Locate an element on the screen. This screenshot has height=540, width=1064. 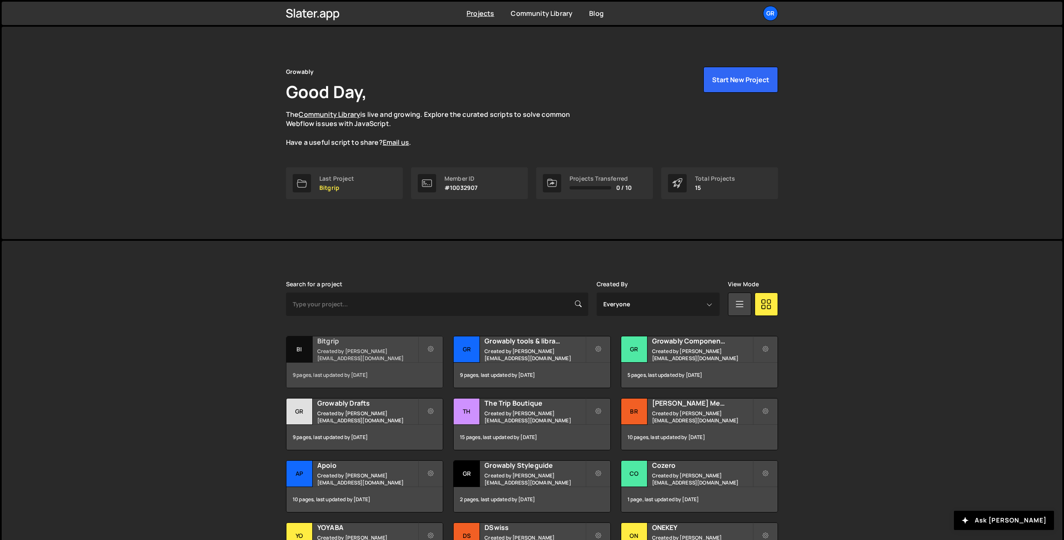
div: Growably is located at coordinates (300, 72).